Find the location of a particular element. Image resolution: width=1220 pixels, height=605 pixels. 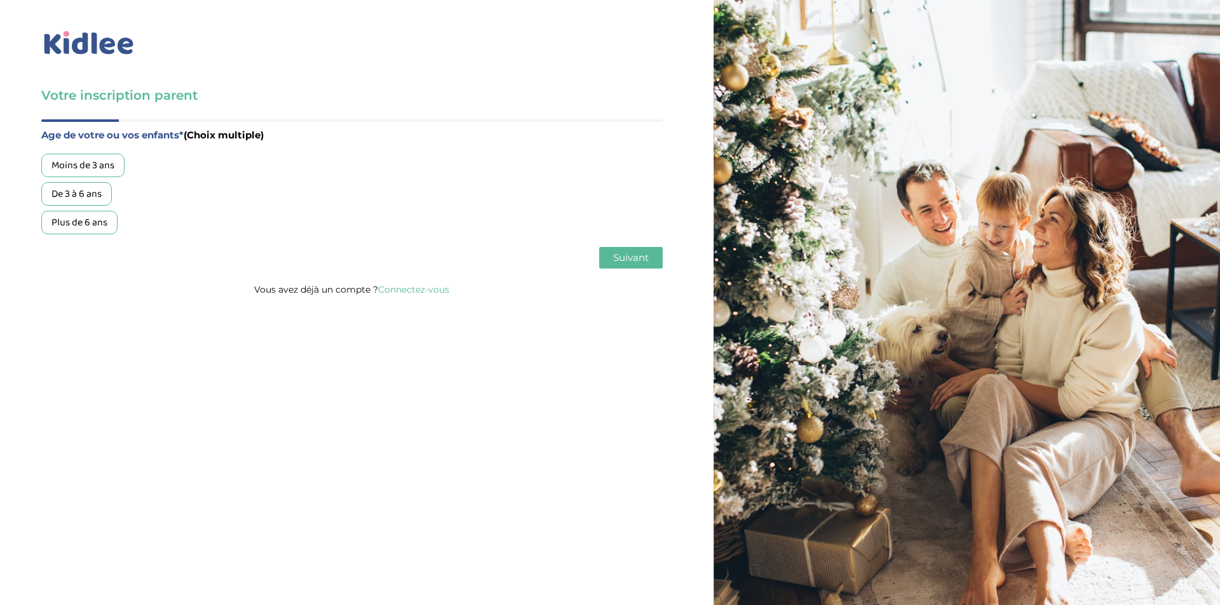

div: Moins de 3 ans is located at coordinates (83, 165).